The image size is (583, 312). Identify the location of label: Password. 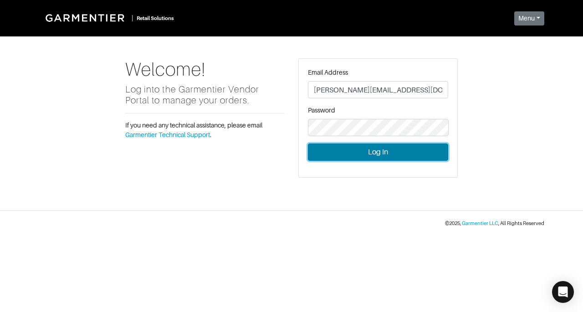
(321, 110).